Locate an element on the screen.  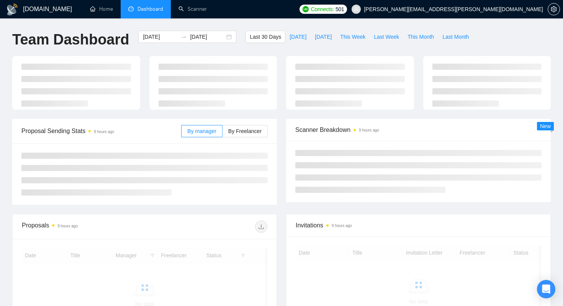
span: Dashboard is located at coordinates (150, 9).